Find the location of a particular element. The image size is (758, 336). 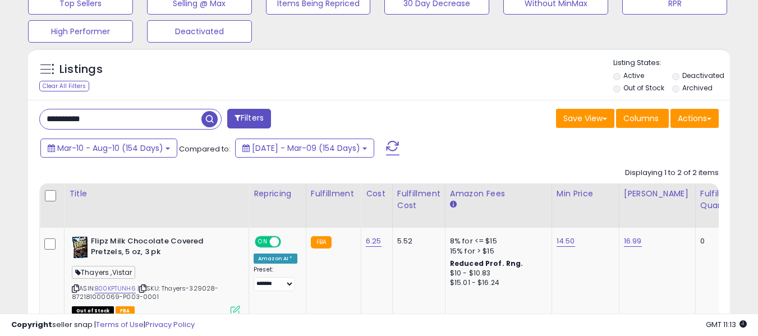

div: $10 - $10.83 is located at coordinates (497, 273).